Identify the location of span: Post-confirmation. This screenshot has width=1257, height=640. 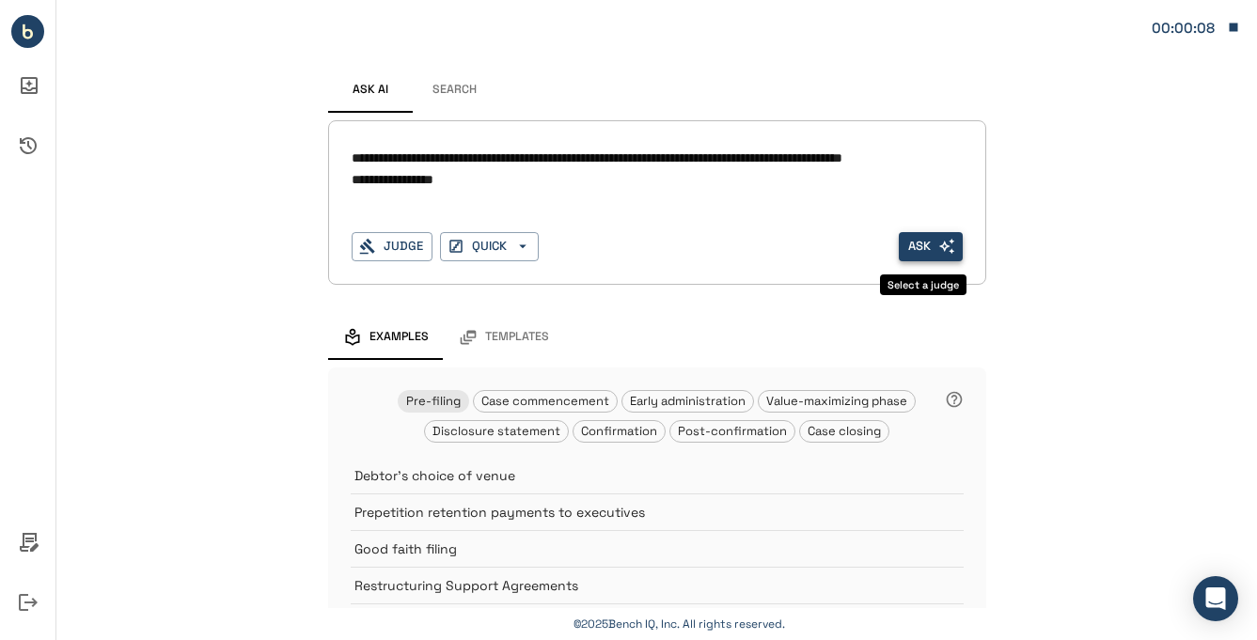
(732, 430).